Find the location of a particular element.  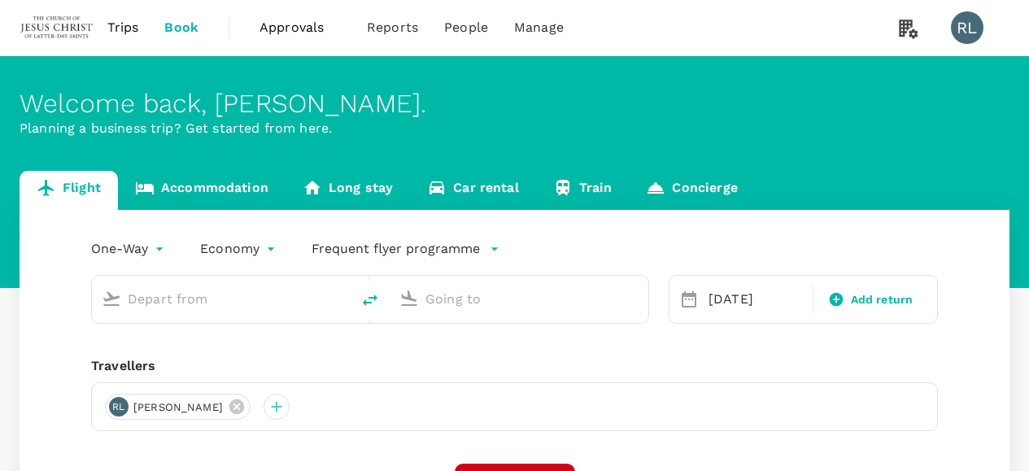

span: Add return is located at coordinates (882, 299).